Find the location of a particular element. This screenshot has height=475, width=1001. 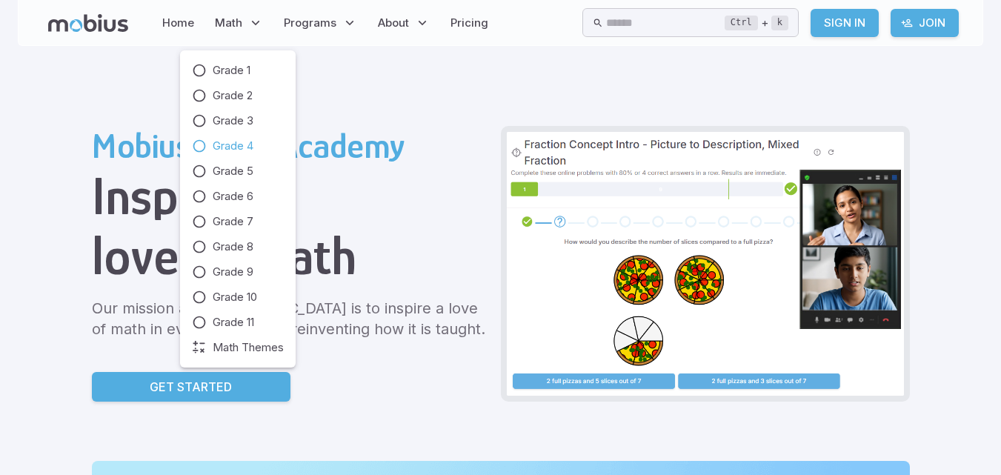

a: Math Themes is located at coordinates (238, 347).